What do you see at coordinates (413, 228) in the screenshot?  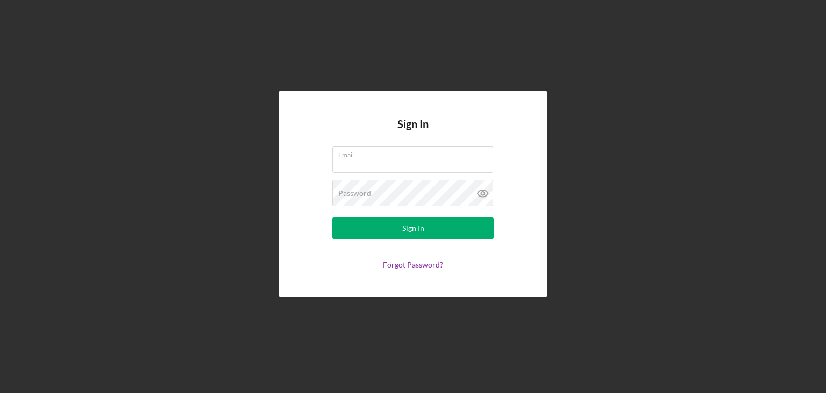 I see `div: Sign In` at bounding box center [413, 228].